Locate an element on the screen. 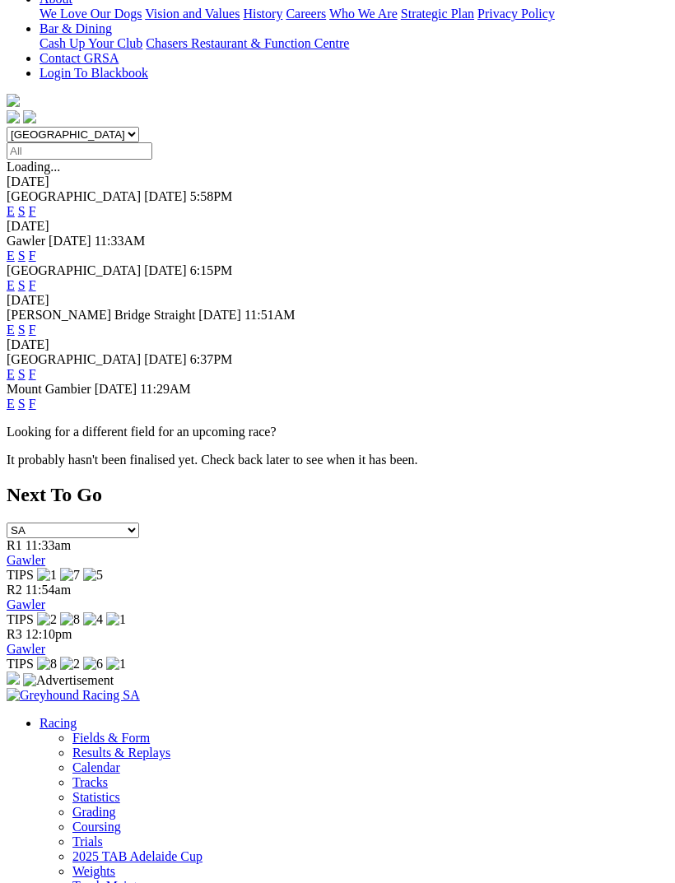  a: Chasers Restaurant & Function Centre is located at coordinates (247, 43).